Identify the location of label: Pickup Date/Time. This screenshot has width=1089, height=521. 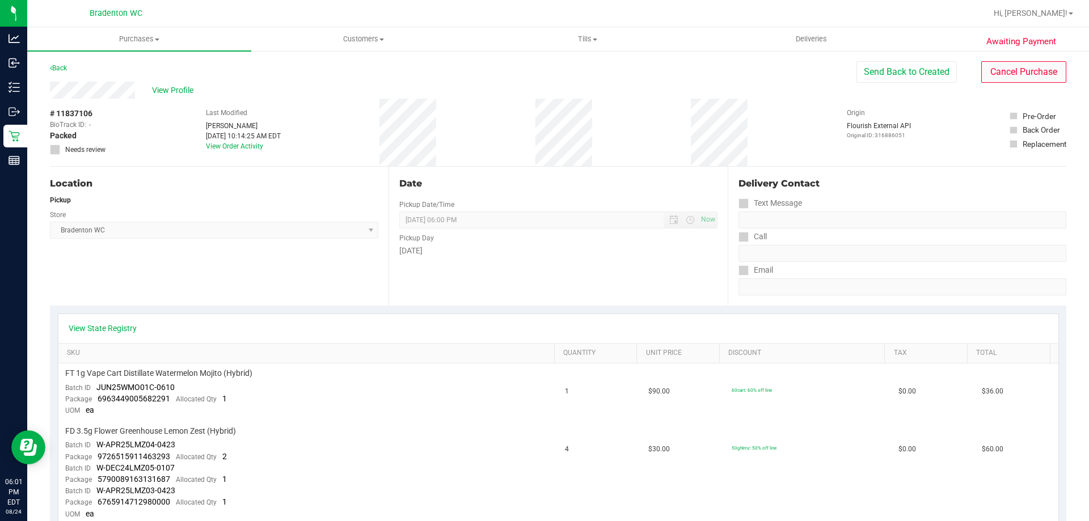
(427, 205).